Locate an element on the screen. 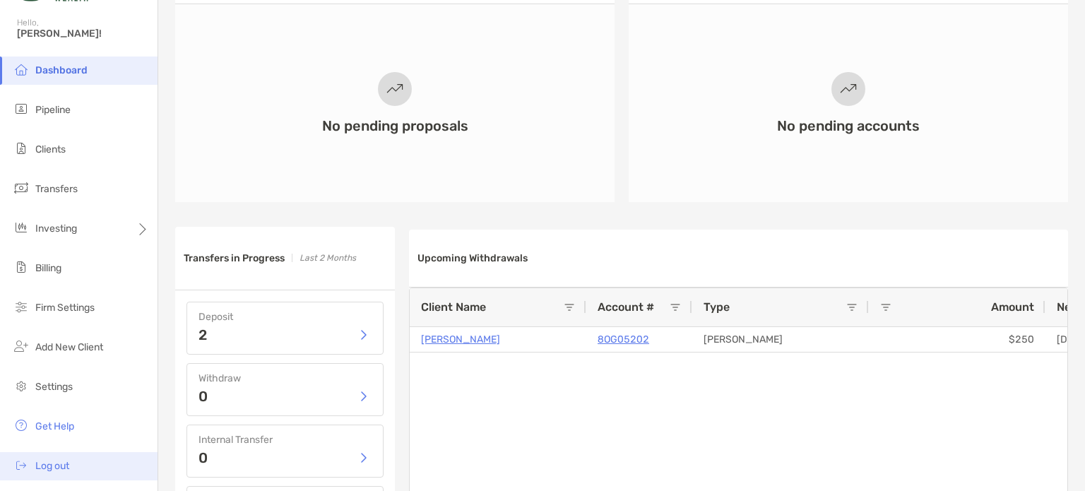 This screenshot has height=491, width=1085. img: investing icon is located at coordinates (21, 227).